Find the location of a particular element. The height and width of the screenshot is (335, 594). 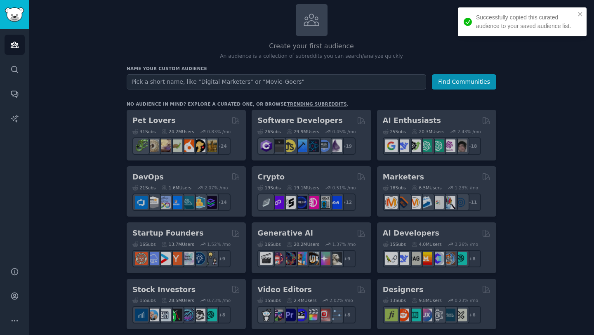

h3: Name your custom audience is located at coordinates (312, 69).